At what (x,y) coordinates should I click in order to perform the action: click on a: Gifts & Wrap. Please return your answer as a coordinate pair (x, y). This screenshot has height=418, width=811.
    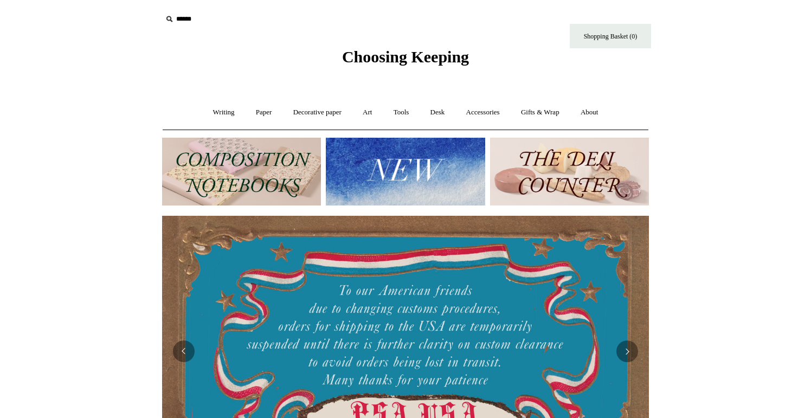
    Looking at the image, I should click on (540, 112).